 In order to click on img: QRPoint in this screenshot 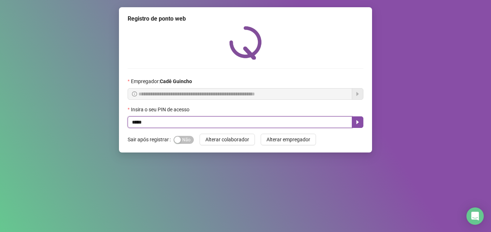, I will do `click(246, 43)`.